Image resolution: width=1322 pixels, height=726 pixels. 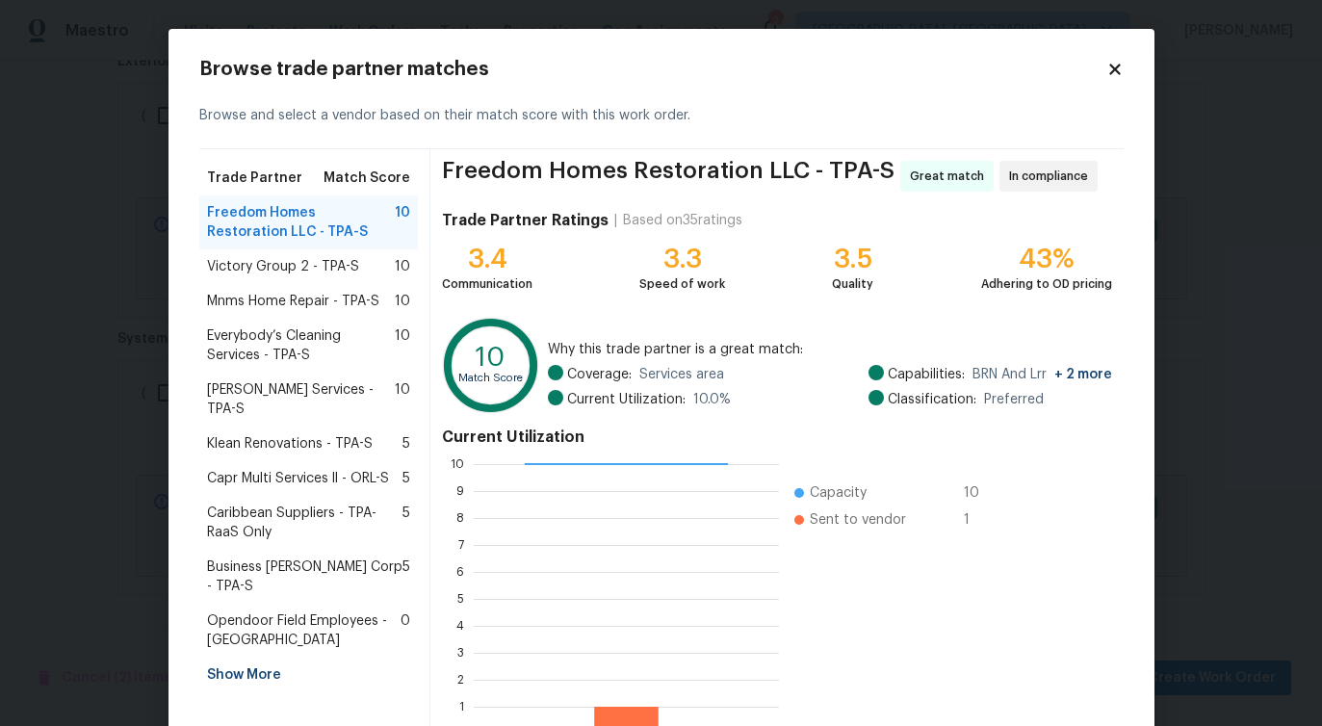 I want to click on span: Great match, so click(x=951, y=176).